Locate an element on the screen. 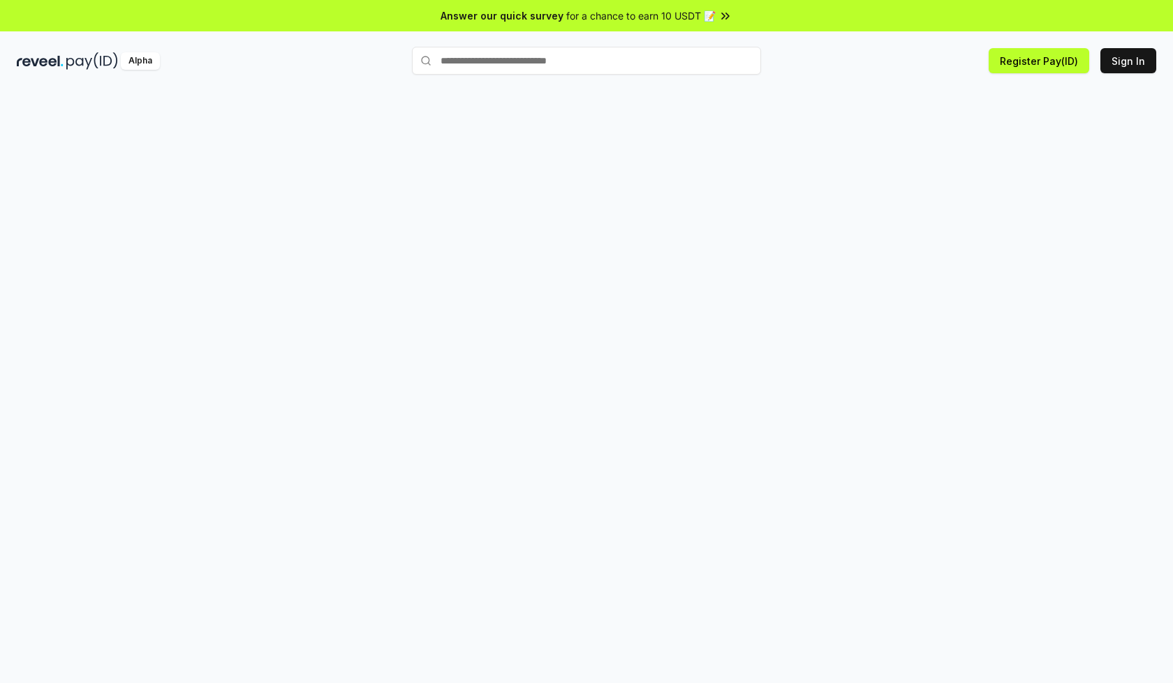  img: pay_id is located at coordinates (92, 61).